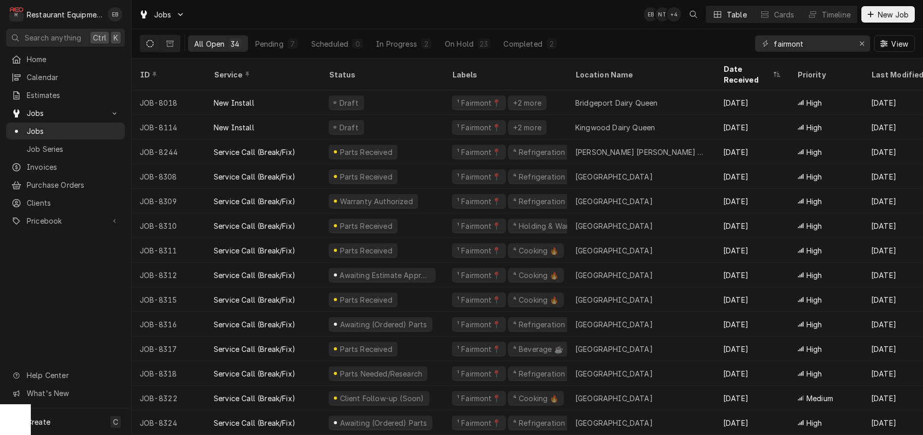 The image size is (923, 435). Describe the element at coordinates (650, 14) in the screenshot. I see `div: Emily Bird's Avatar` at that location.